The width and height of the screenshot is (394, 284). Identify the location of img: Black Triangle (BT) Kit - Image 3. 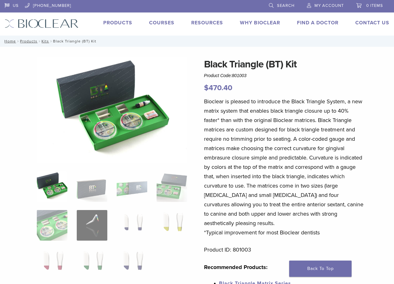
(132, 186).